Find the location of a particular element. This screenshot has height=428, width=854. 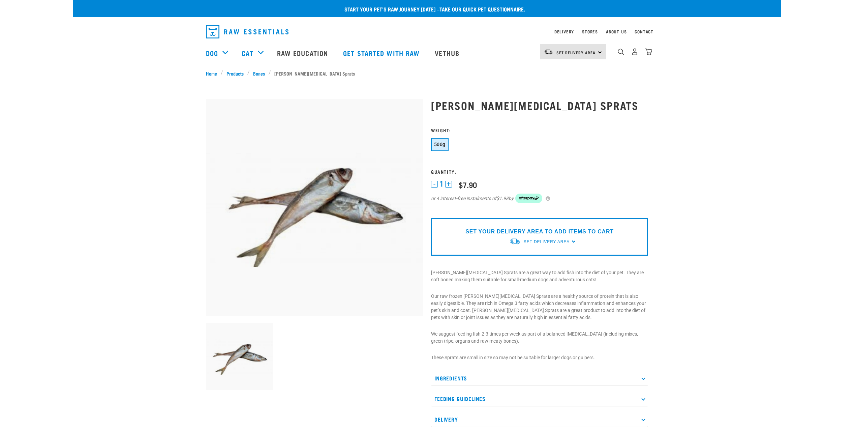

a: Home is located at coordinates (213, 73).